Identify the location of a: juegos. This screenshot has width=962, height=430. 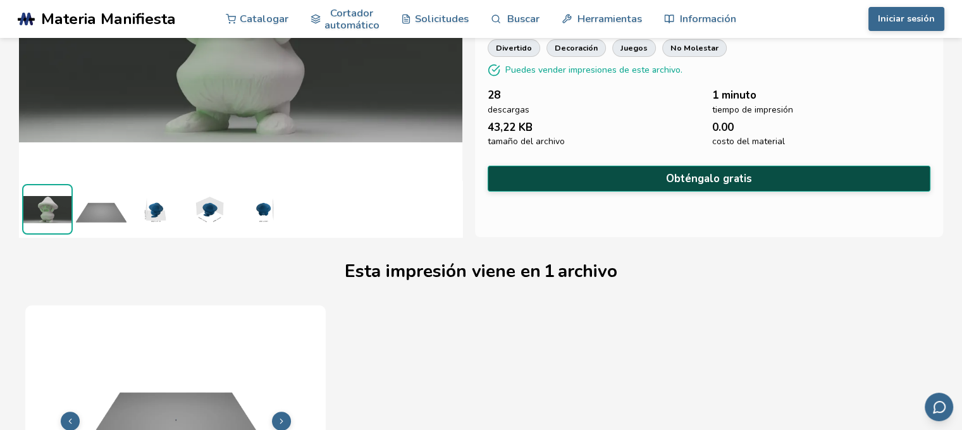
(634, 48).